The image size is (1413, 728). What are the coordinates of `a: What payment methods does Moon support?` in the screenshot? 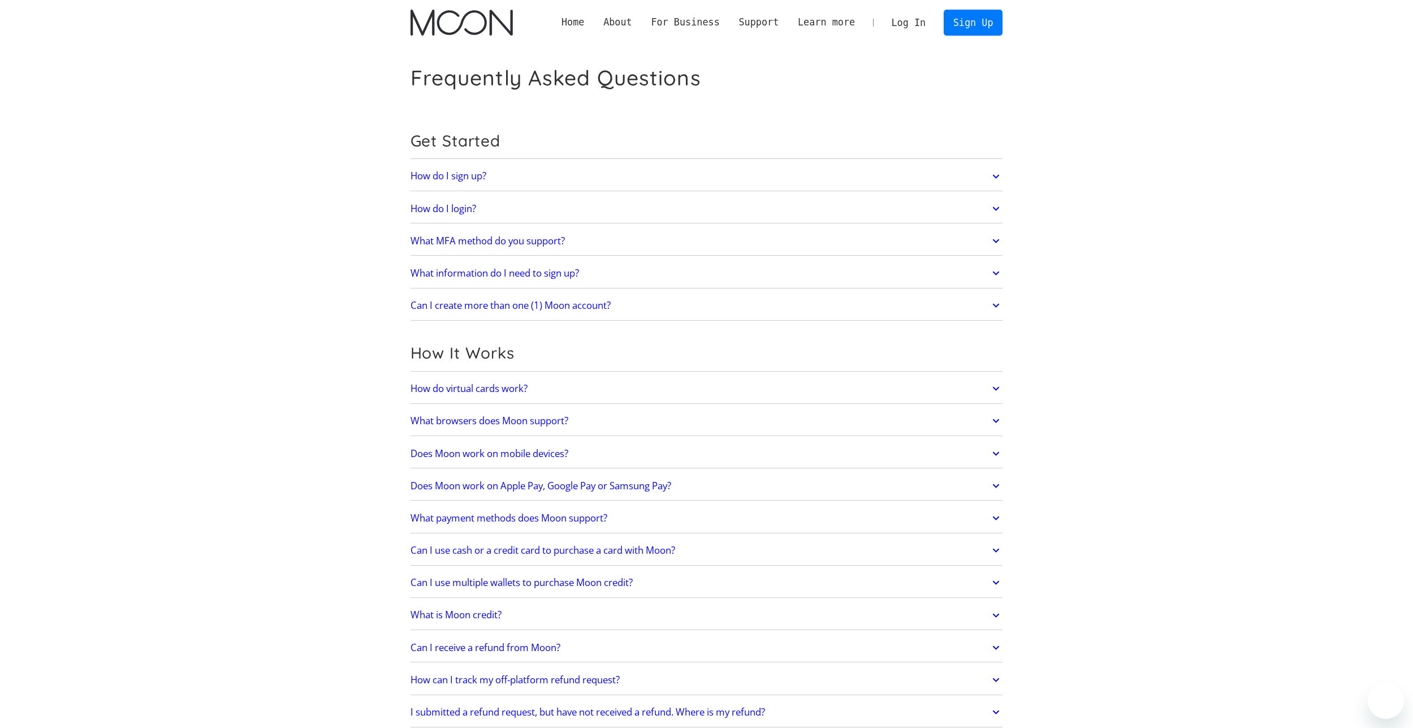 It's located at (707, 518).